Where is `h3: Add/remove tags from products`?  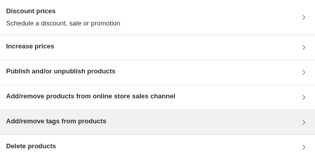
h3: Add/remove tags from products is located at coordinates (56, 121).